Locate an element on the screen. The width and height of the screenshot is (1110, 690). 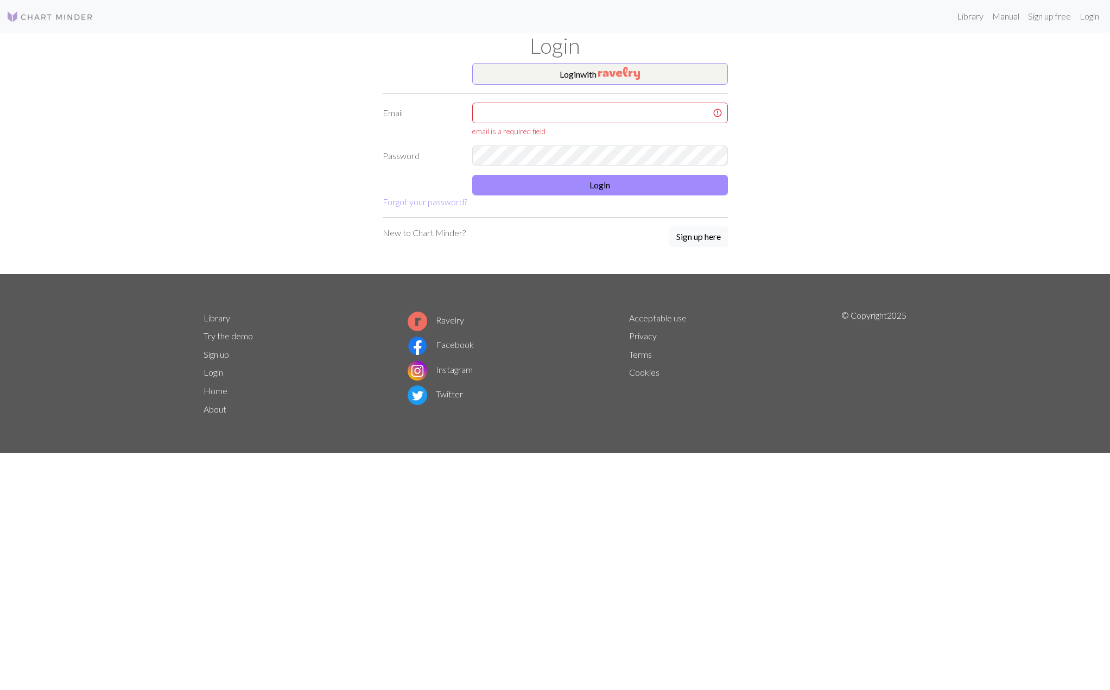
img: Instagram logo is located at coordinates (417, 371).